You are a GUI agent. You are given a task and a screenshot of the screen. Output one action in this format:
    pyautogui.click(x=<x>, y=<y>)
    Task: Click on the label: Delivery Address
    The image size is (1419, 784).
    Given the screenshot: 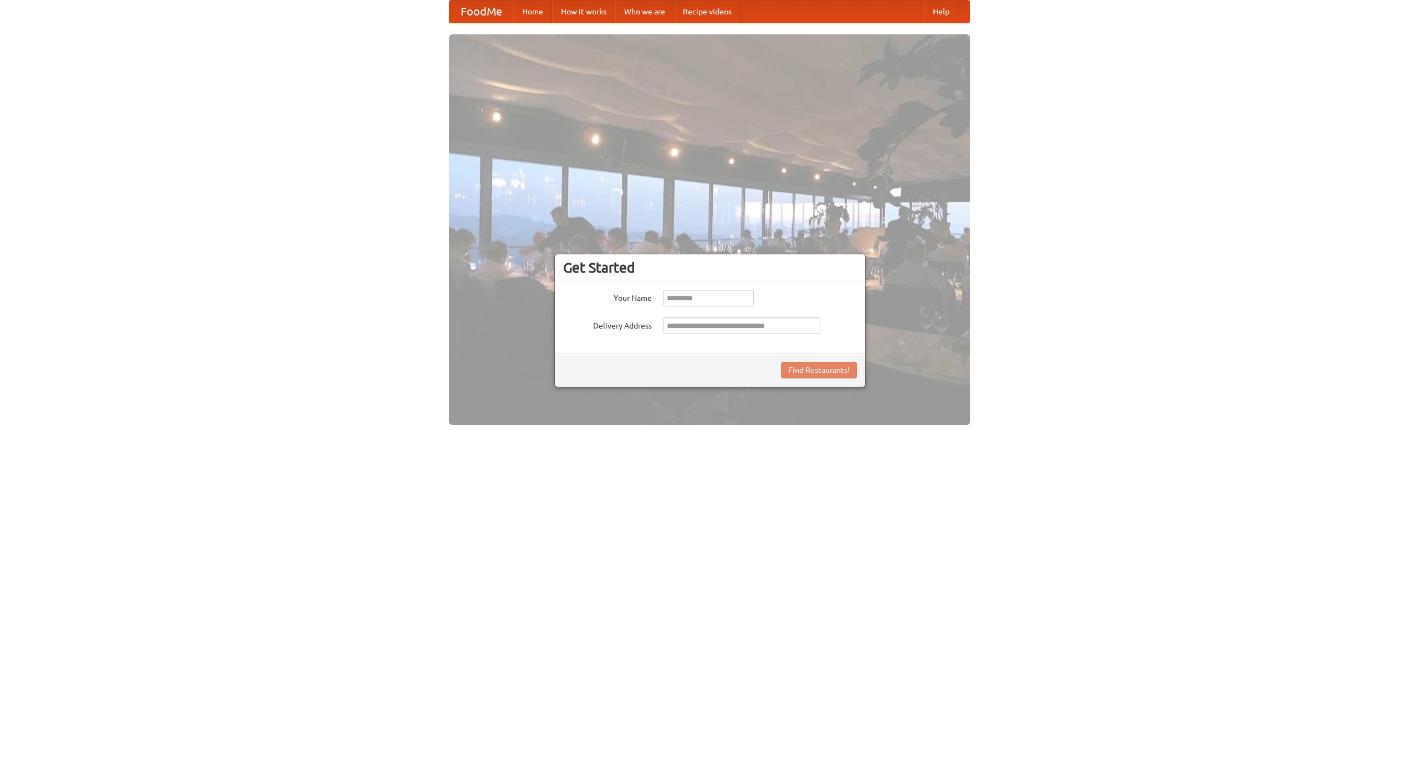 What is the action you would take?
    pyautogui.click(x=607, y=324)
    